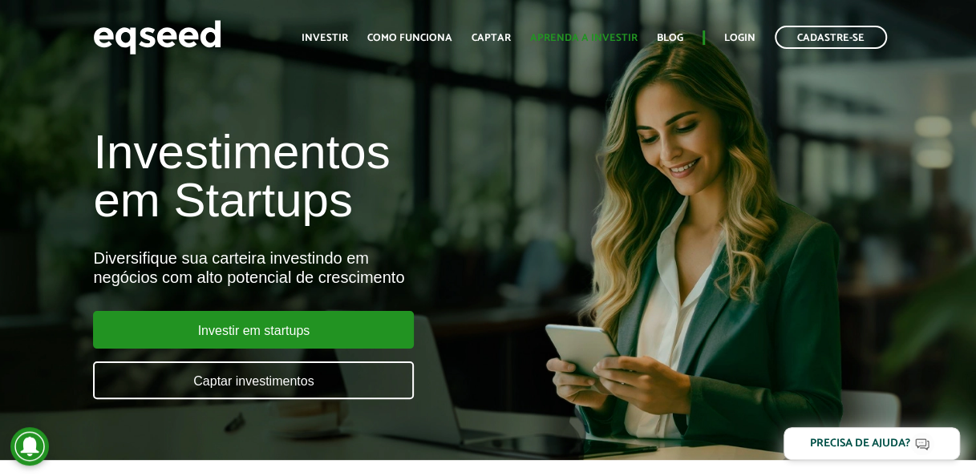 This screenshot has width=976, height=476. I want to click on a: Aprenda a investir, so click(584, 38).